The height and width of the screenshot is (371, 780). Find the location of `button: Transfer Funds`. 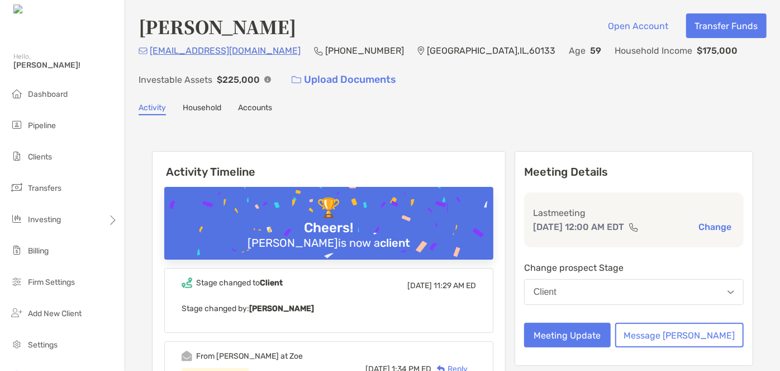

button: Transfer Funds is located at coordinates (726, 26).